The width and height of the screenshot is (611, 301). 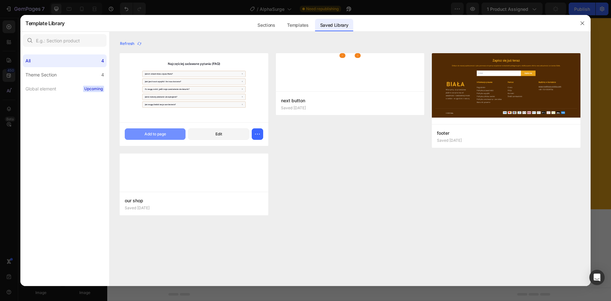 What do you see at coordinates (350, 60) in the screenshot?
I see `h2: Rich Text Editor. Editing area: main` at bounding box center [350, 60].